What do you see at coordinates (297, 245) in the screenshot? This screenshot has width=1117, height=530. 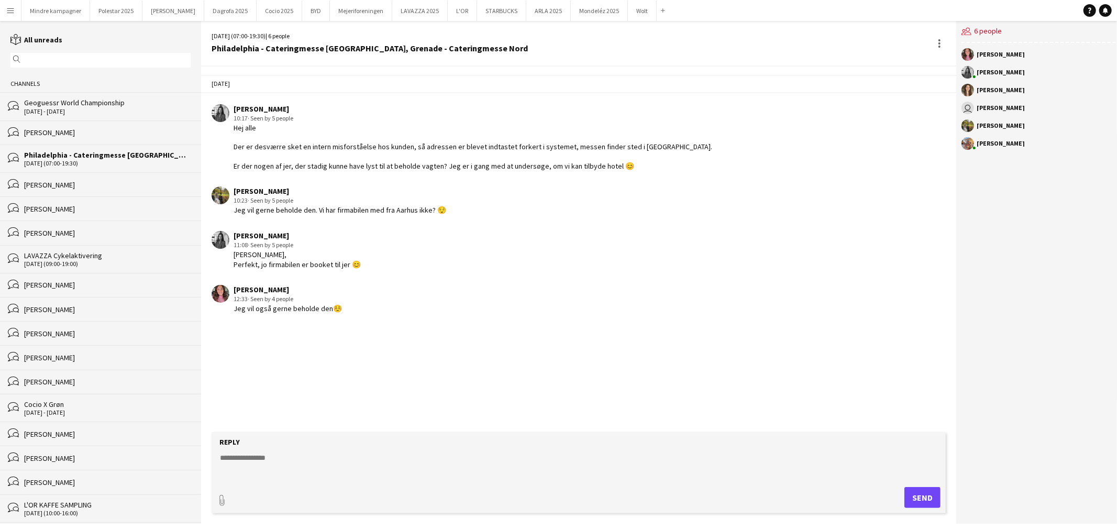 I see `div: 11:08` at bounding box center [297, 245].